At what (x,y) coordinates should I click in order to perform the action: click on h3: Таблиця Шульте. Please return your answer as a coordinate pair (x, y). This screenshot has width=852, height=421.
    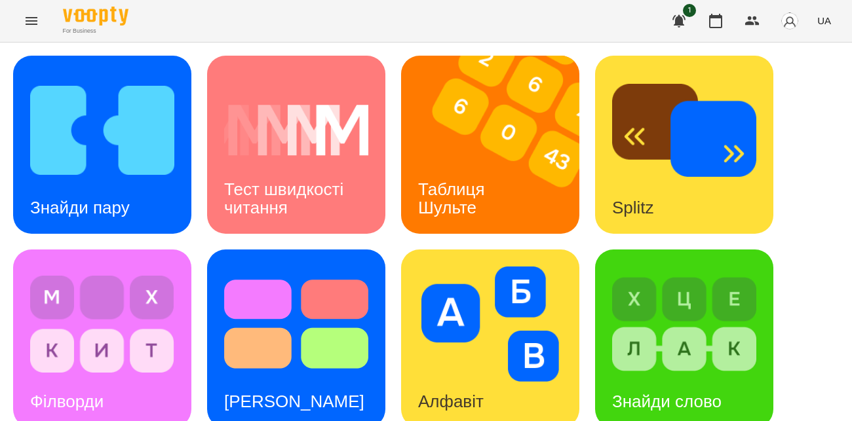
    Looking at the image, I should click on (453, 198).